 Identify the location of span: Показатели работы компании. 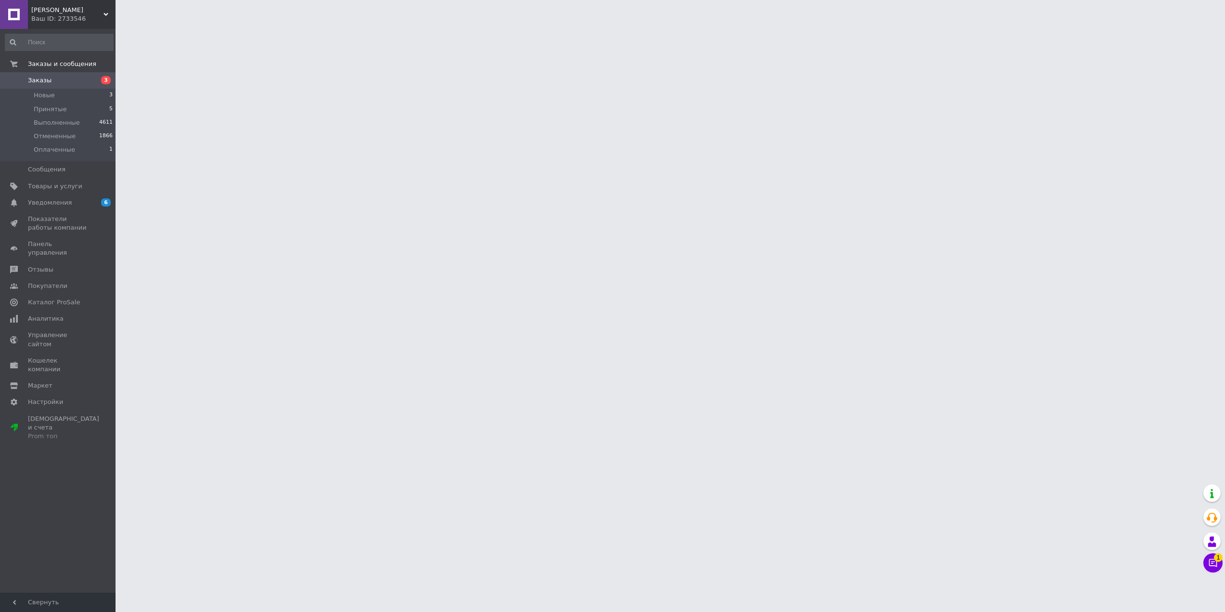
(58, 223).